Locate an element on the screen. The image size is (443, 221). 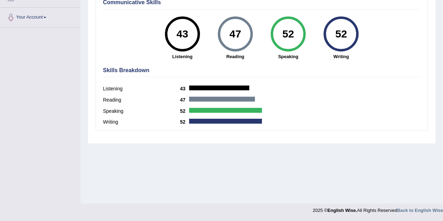
label: Writing is located at coordinates (141, 122).